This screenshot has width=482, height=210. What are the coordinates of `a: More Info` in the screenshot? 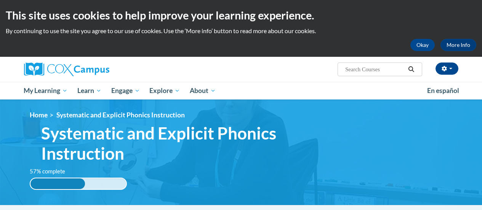 It's located at (458, 45).